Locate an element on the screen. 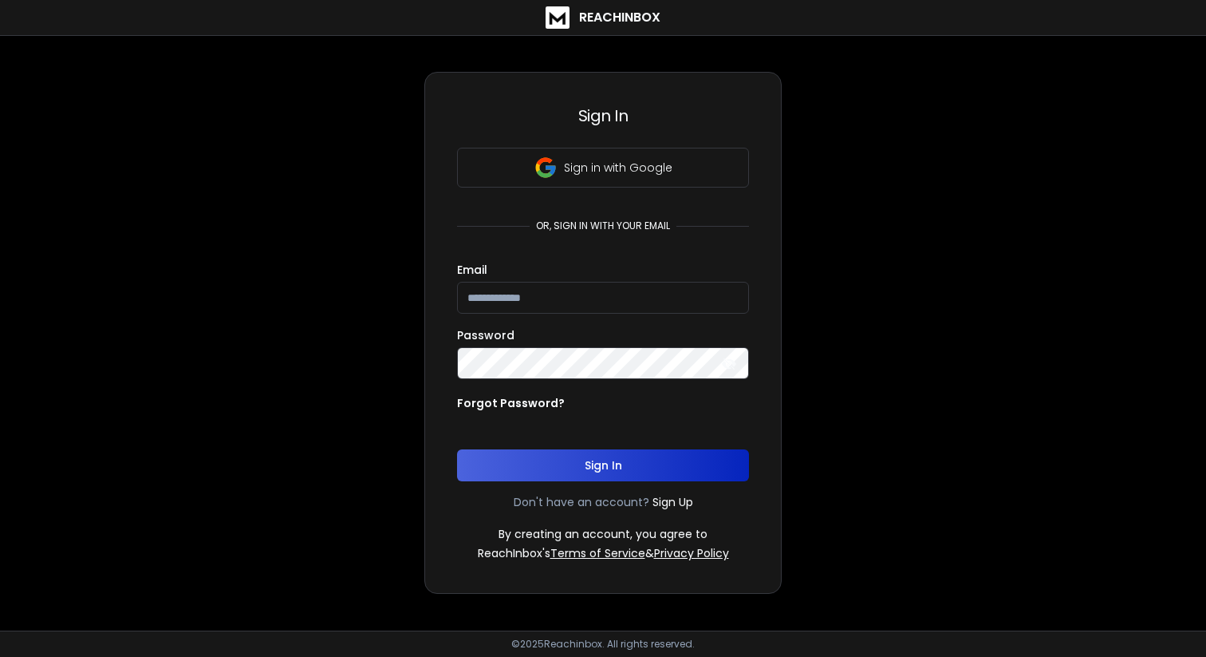 This screenshot has width=1206, height=657. span: Privacy Policy is located at coordinates (692, 553).